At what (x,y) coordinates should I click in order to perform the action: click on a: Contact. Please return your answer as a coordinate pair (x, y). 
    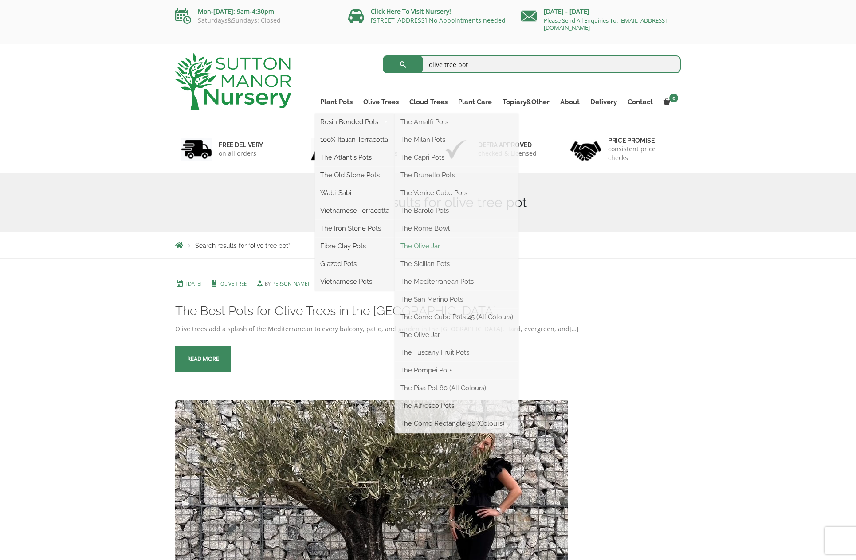
    Looking at the image, I should click on (640, 102).